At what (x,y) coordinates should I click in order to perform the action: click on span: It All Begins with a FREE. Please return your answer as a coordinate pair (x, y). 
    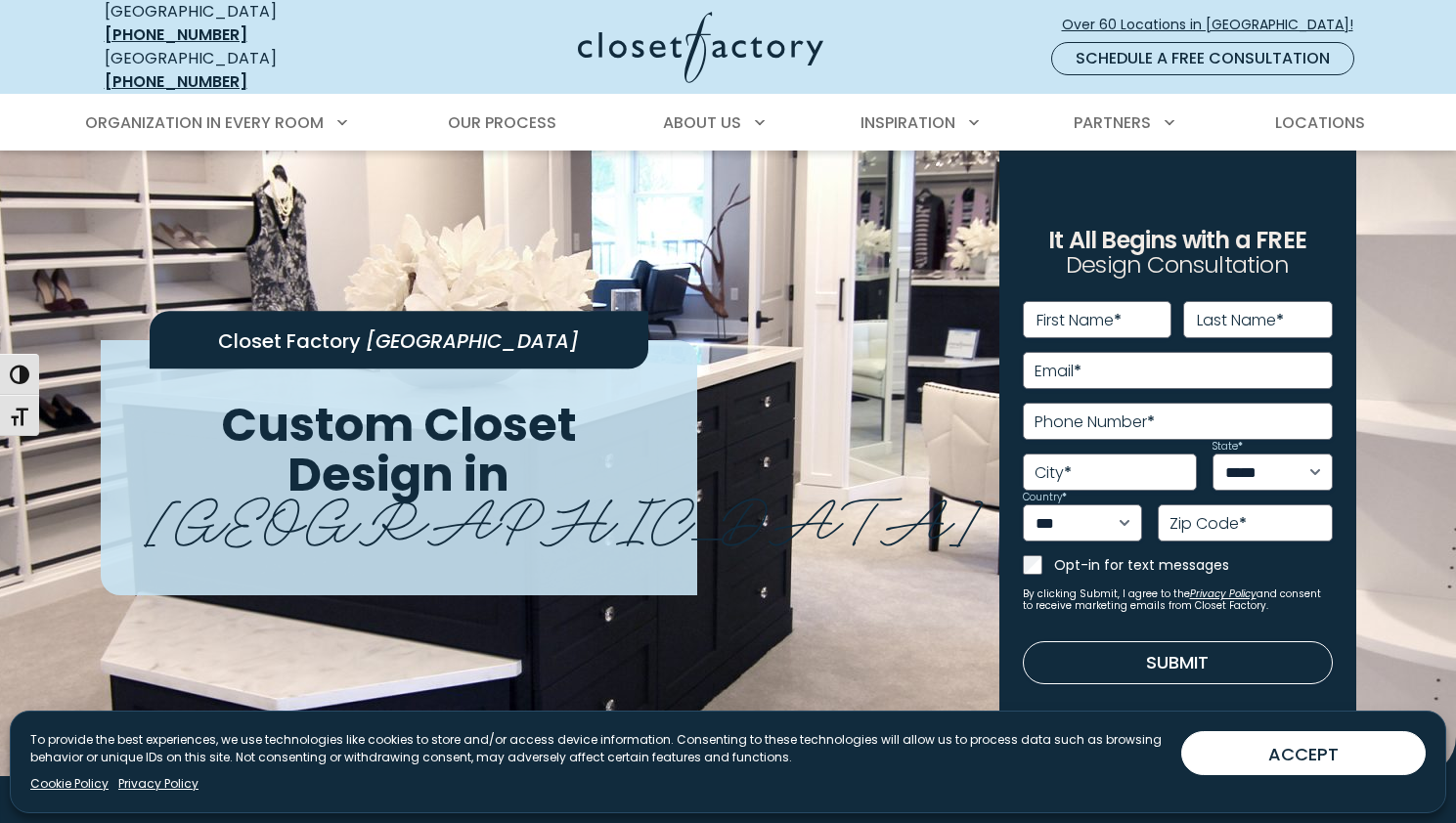
    Looking at the image, I should click on (1177, 239).